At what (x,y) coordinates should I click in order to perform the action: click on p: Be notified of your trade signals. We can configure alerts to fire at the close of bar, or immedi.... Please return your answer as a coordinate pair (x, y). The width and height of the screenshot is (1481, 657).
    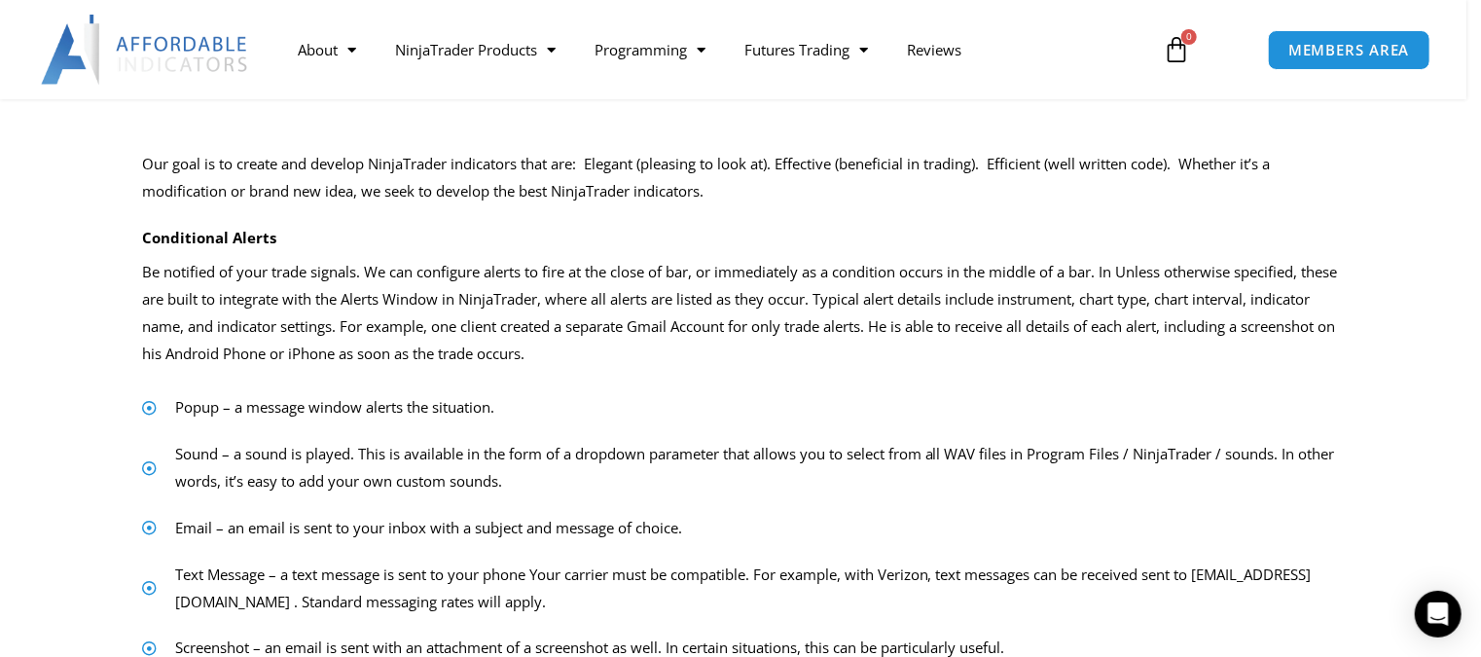
    Looking at the image, I should click on (741, 312).